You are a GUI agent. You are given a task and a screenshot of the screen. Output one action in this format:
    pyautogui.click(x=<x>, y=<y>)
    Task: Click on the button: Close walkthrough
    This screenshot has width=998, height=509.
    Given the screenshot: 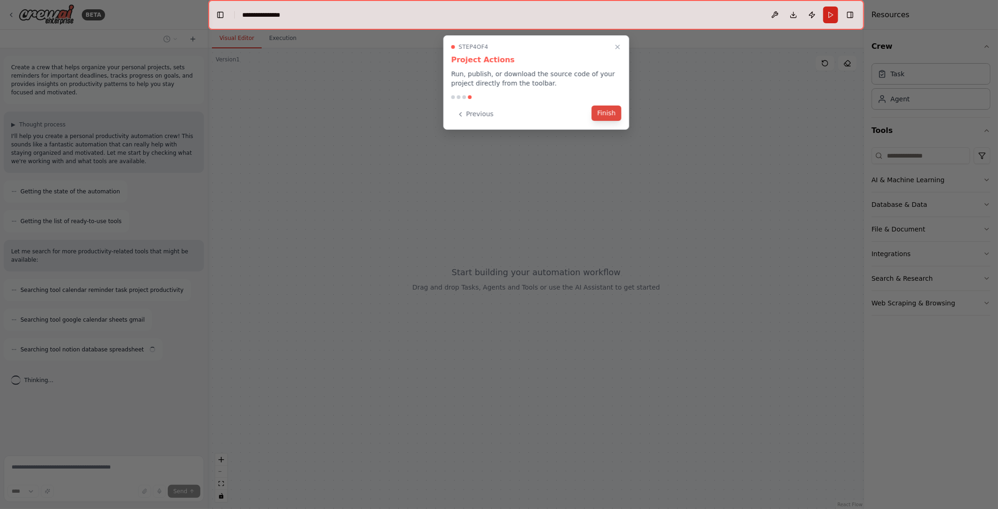 What is the action you would take?
    pyautogui.click(x=618, y=47)
    